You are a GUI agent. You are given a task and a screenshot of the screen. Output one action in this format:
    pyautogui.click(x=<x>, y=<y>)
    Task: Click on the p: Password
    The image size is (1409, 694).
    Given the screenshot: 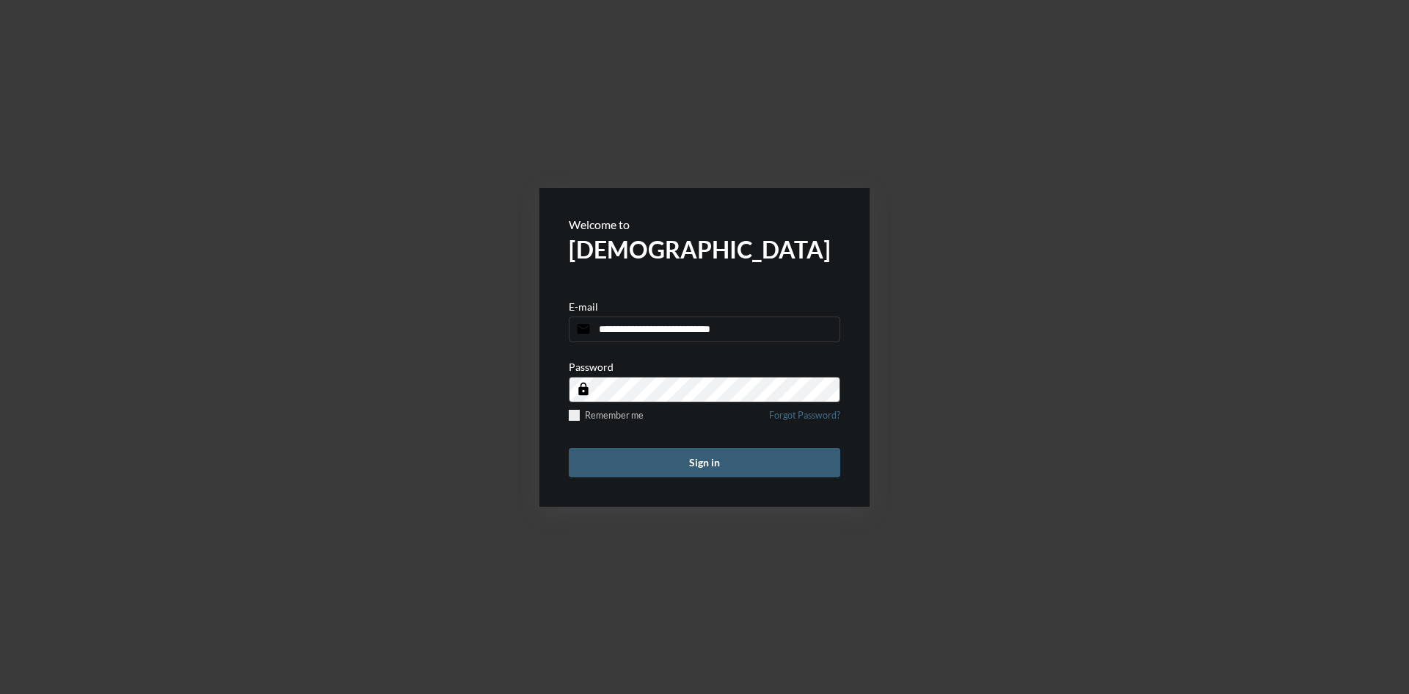 What is the action you would take?
    pyautogui.click(x=591, y=366)
    